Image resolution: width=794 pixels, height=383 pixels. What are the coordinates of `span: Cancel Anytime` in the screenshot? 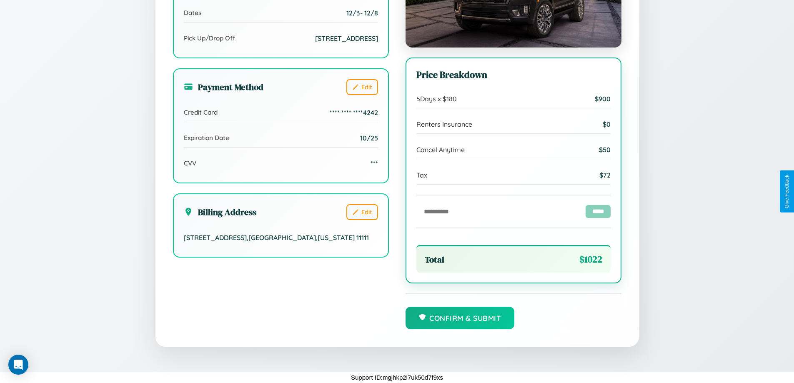 It's located at (440, 150).